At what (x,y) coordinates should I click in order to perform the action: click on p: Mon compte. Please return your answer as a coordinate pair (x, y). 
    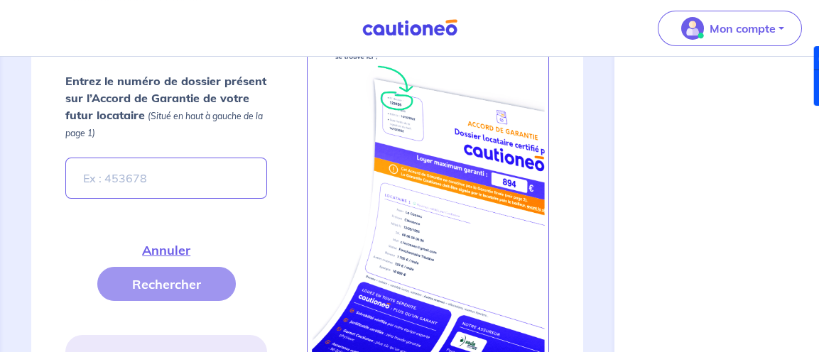
    Looking at the image, I should click on (743, 28).